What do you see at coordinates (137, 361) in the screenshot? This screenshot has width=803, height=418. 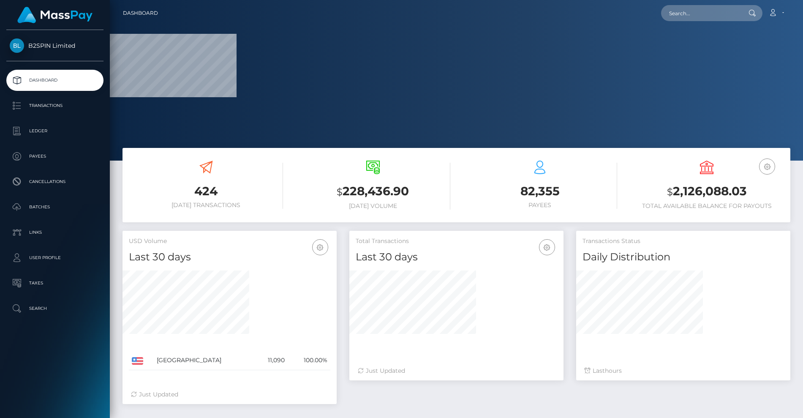 I see `img: US.png` at bounding box center [137, 361].